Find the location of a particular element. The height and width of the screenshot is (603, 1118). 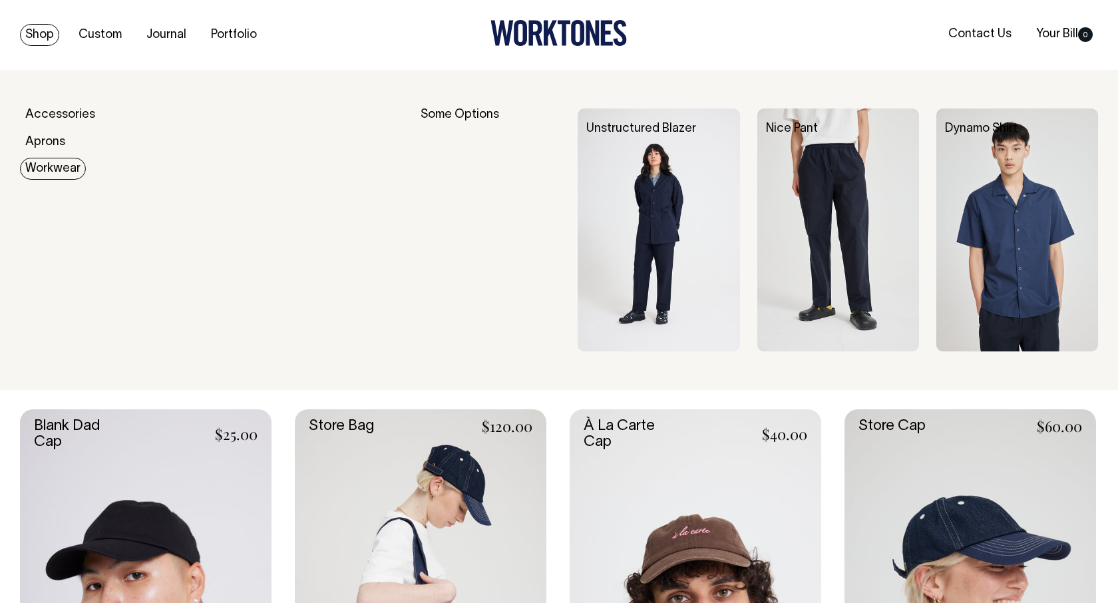

div: Some Options is located at coordinates (491, 230).